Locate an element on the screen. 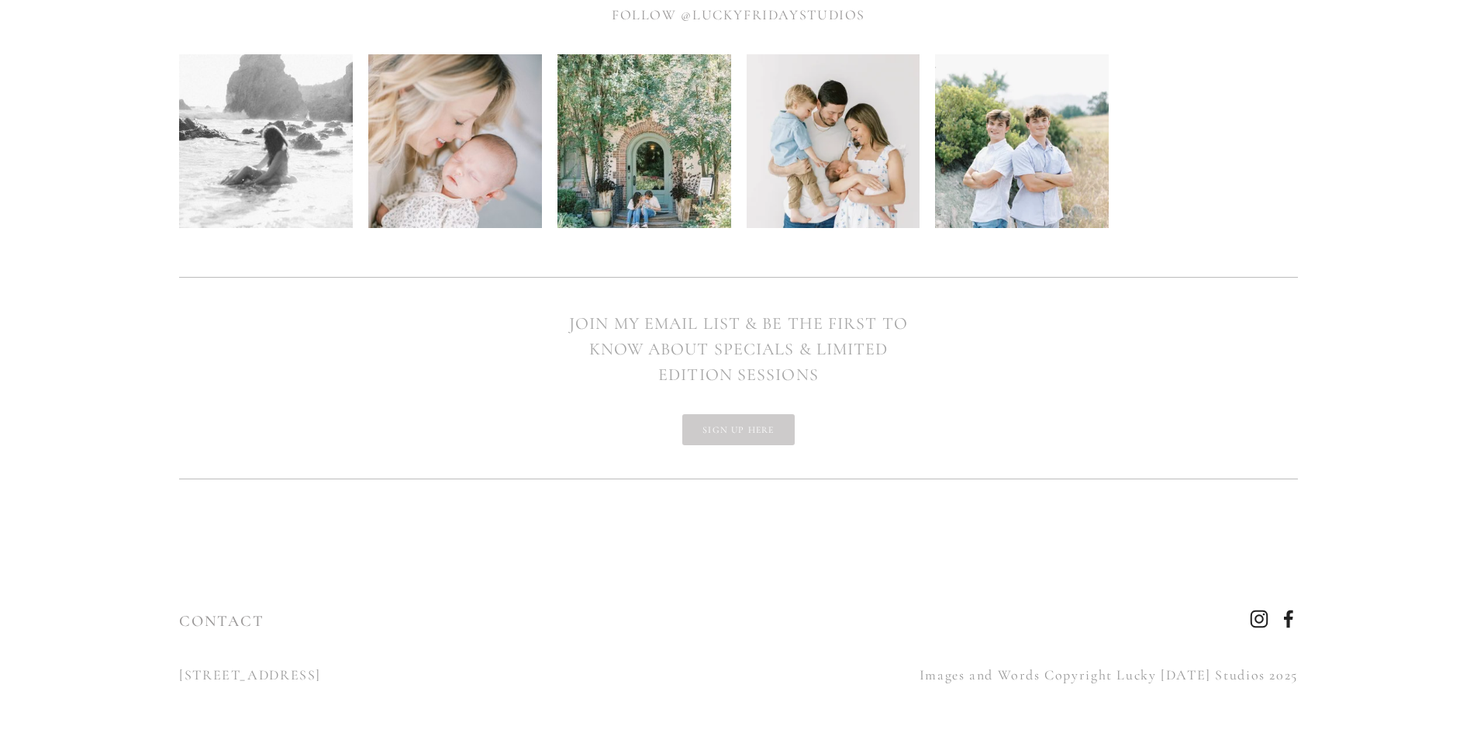 This screenshot has height=733, width=1477. img: In the middle of the most amazing baby boom in the studio!! 👶🏼💥🤍 is located at coordinates (455, 140).